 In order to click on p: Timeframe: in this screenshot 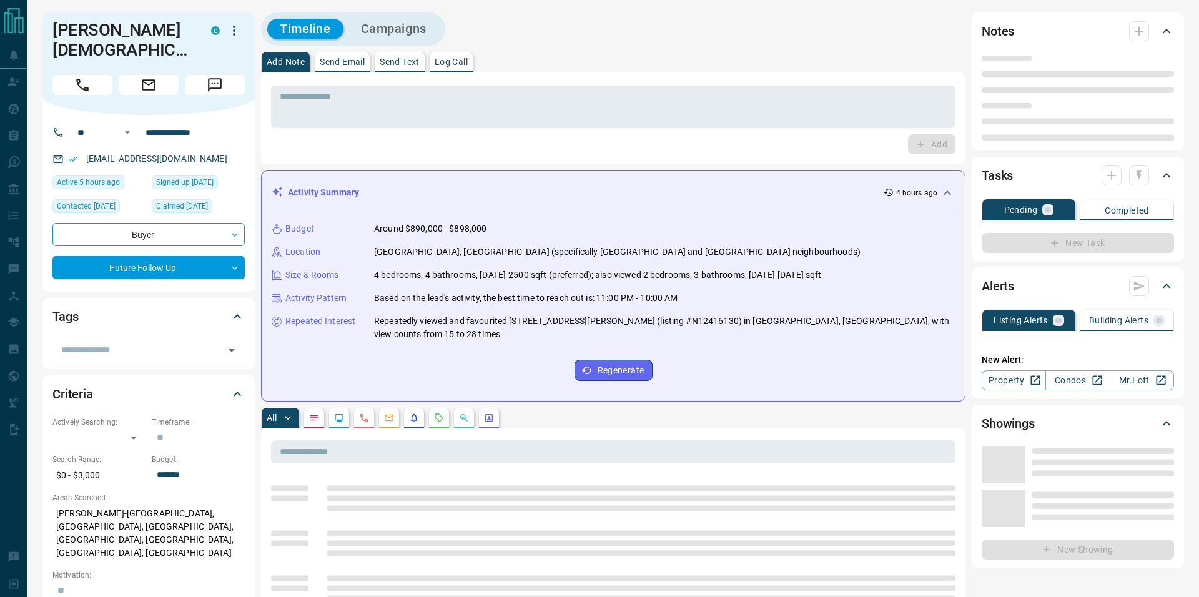, I will do `click(198, 422)`.